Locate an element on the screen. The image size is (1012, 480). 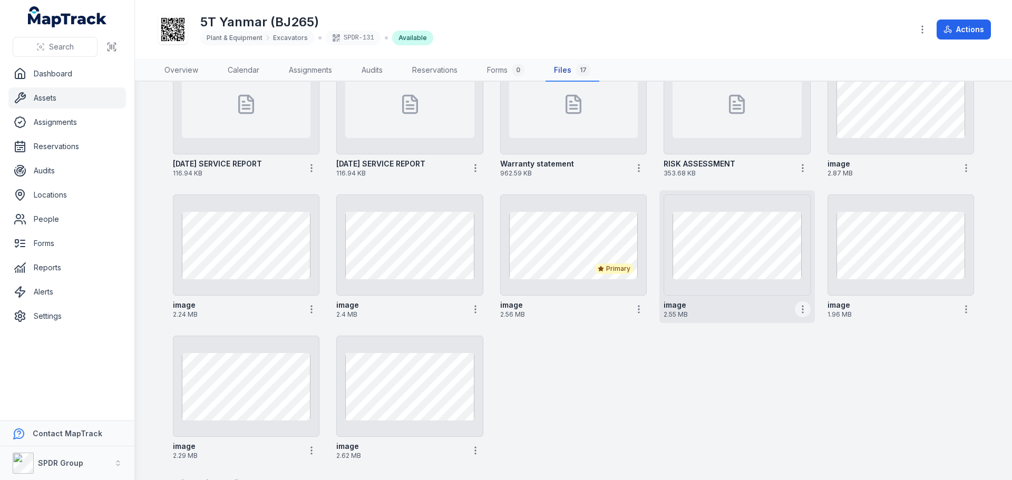
span: 2.62 MB is located at coordinates (399, 456).